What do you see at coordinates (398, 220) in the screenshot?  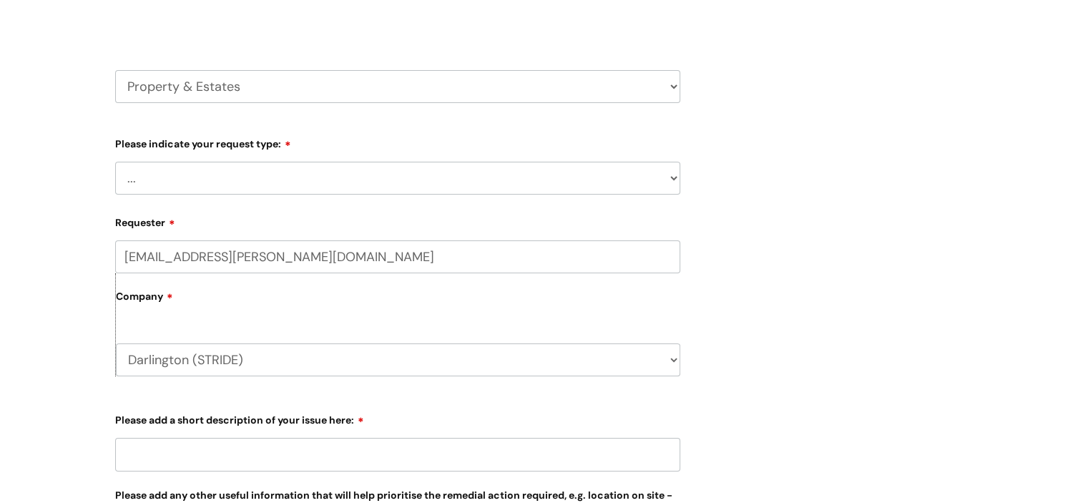 I see `label: Requester` at bounding box center [398, 220].